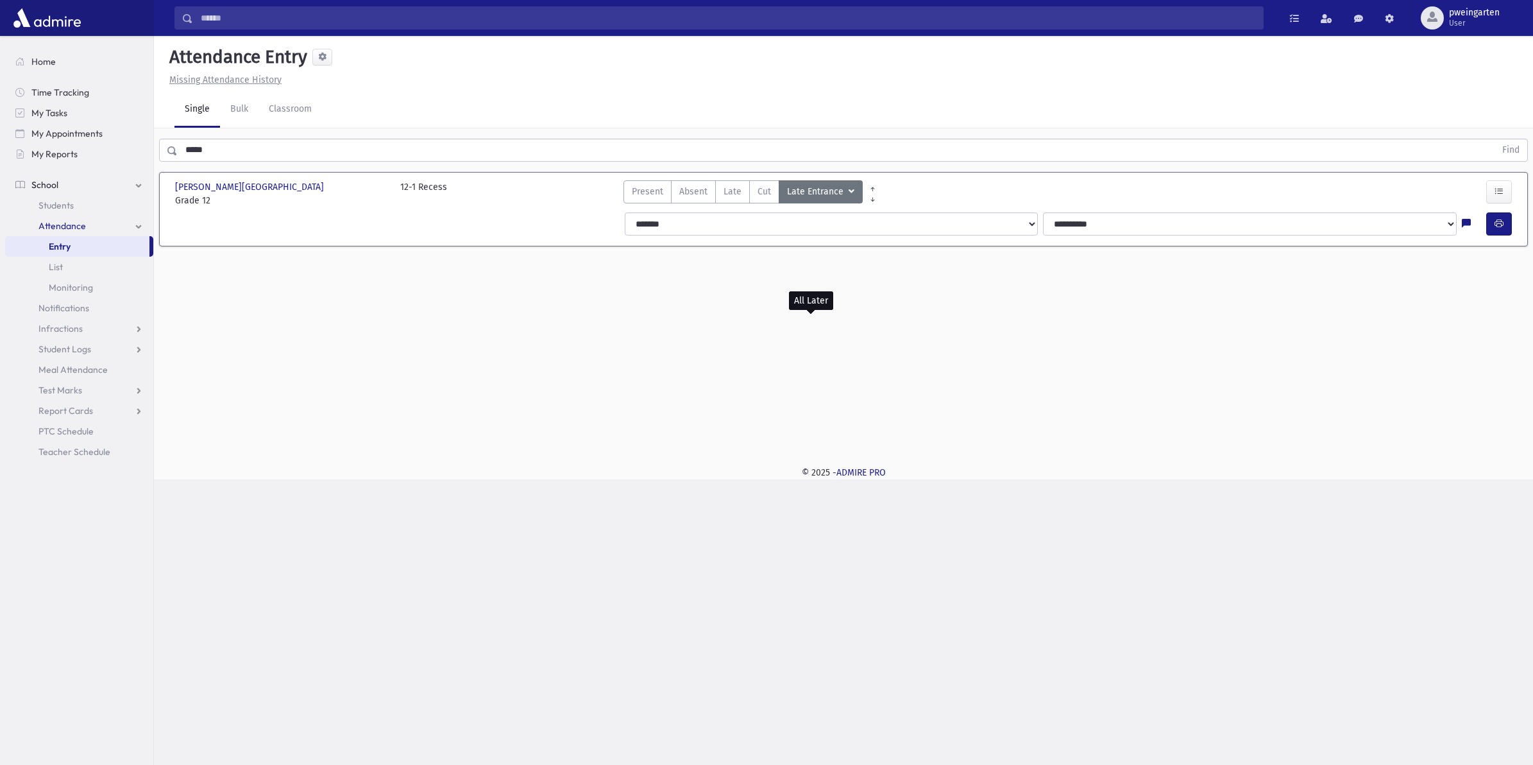 This screenshot has width=1533, height=765. I want to click on u: Missing Attendance History, so click(225, 80).